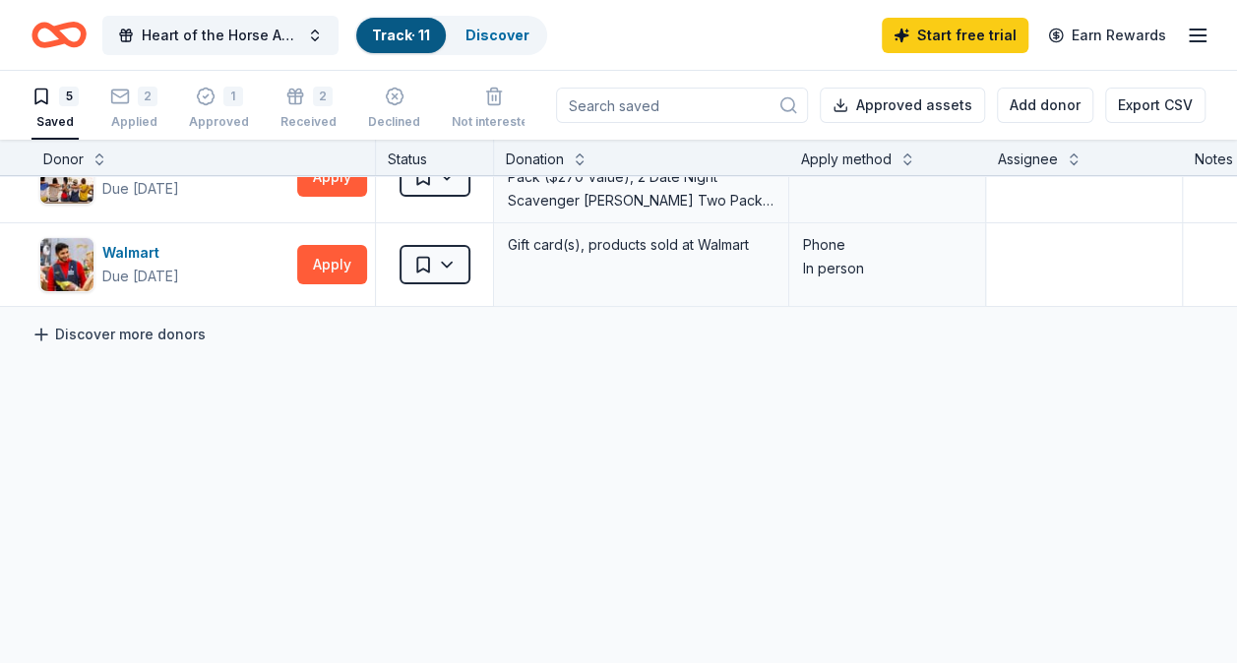  Describe the element at coordinates (118, 335) in the screenshot. I see `a: Discover more donors` at that location.